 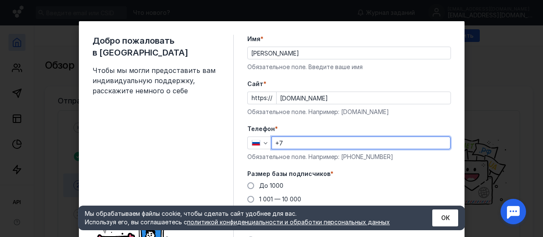 What do you see at coordinates (280, 199) in the screenshot?
I see `span: 1 001 — 10 000` at bounding box center [280, 199].